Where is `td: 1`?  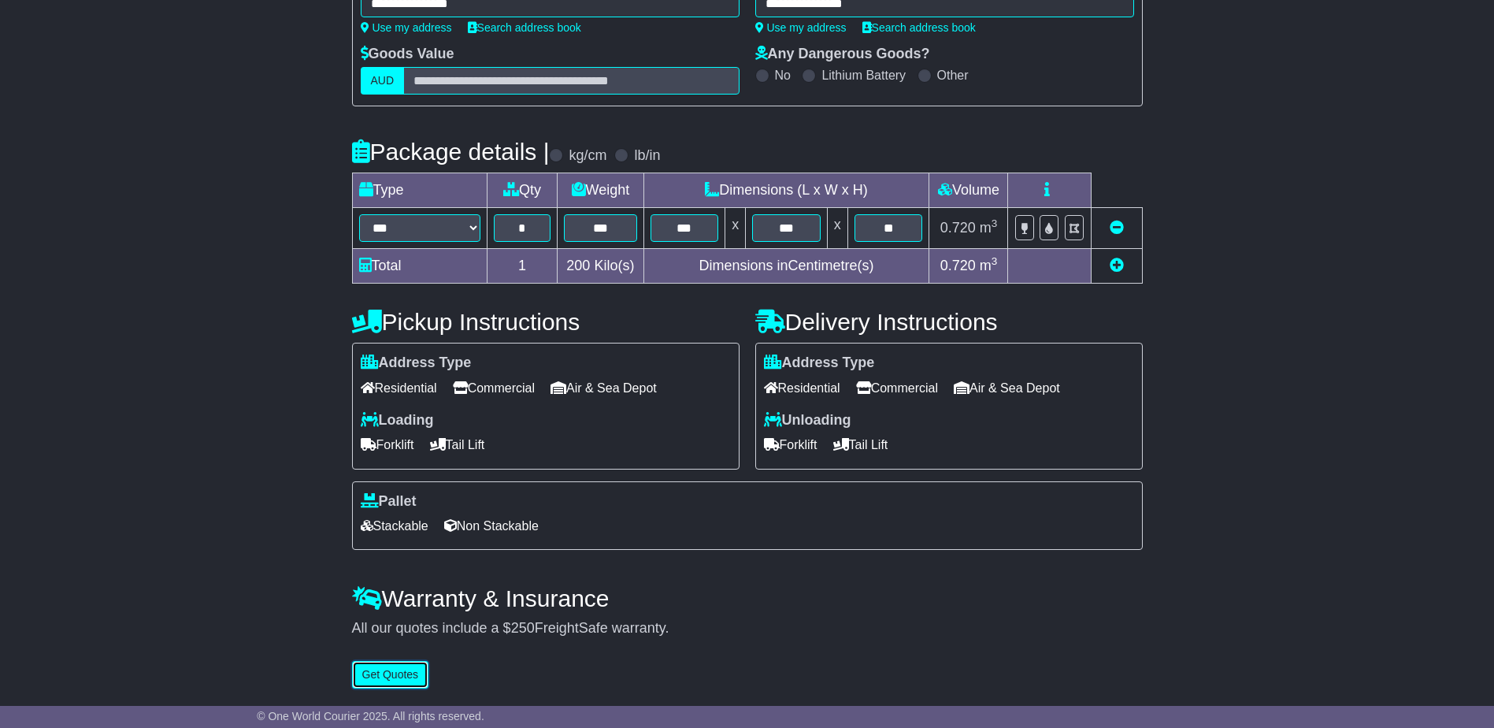
td: 1 is located at coordinates (522, 266).